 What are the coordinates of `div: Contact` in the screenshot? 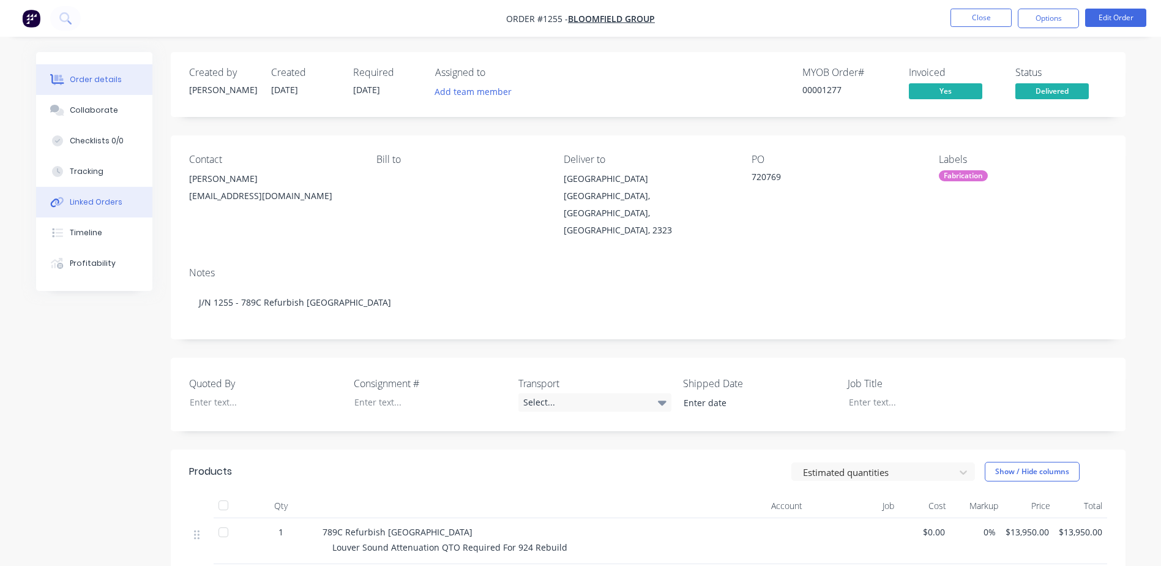 It's located at (273, 159).